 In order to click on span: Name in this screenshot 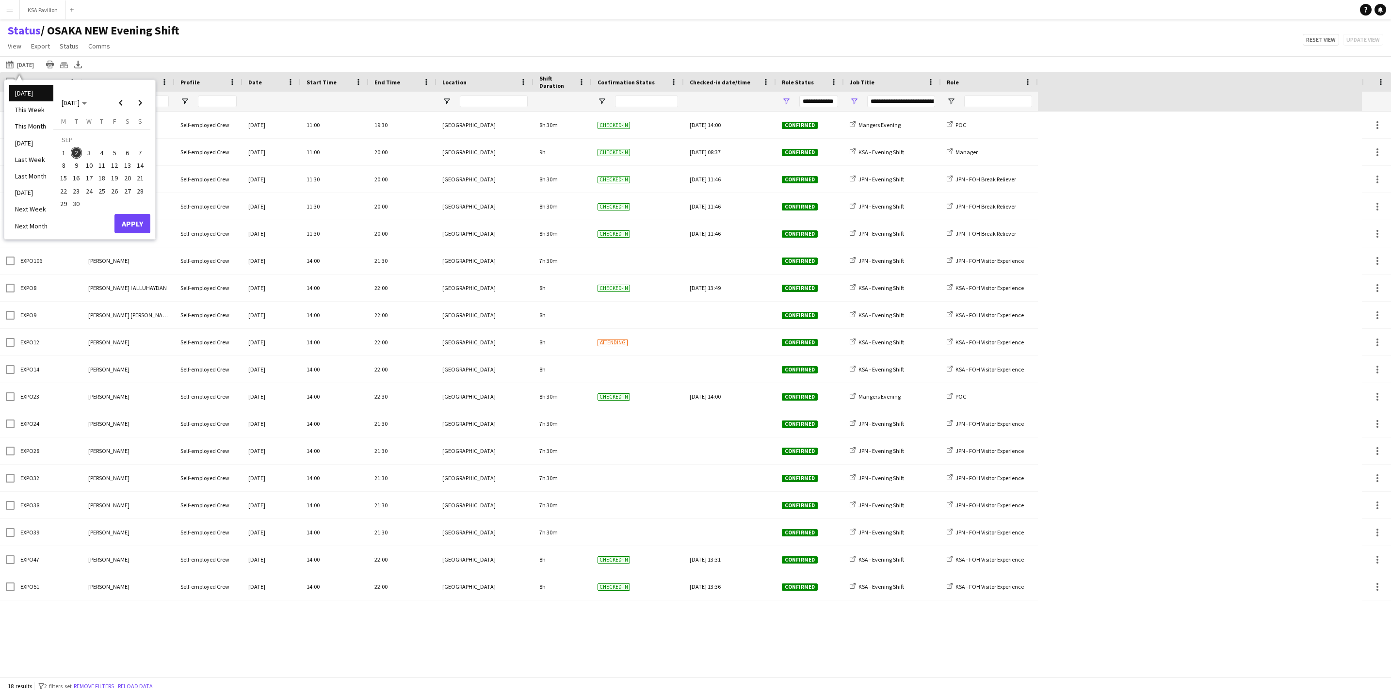, I will do `click(96, 82)`.